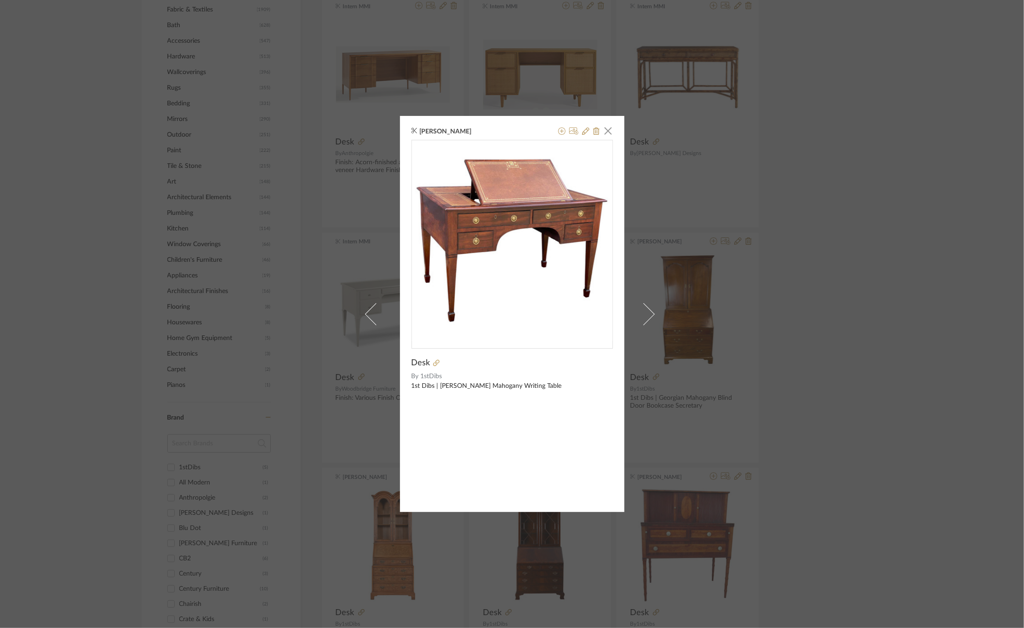 This screenshot has height=628, width=1024. Describe the element at coordinates (512, 240) in the screenshot. I see `div: 0` at that location.